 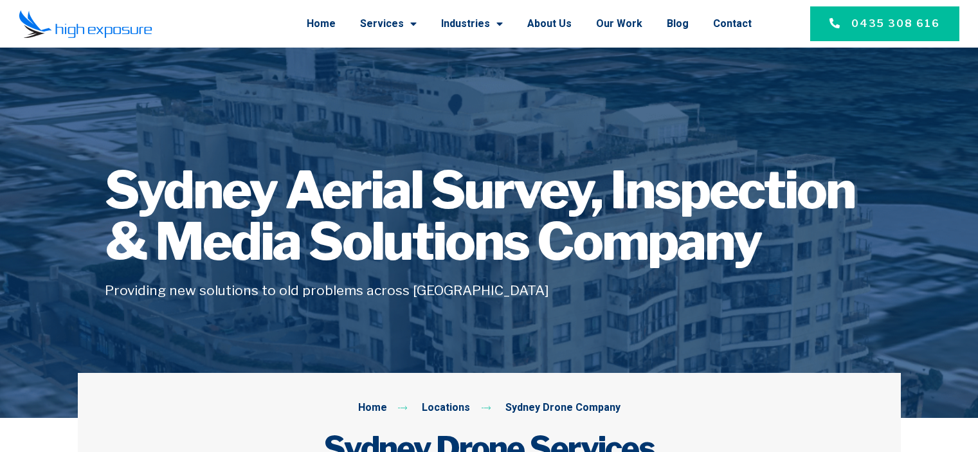 I want to click on span: Sydney Drone Company, so click(x=561, y=408).